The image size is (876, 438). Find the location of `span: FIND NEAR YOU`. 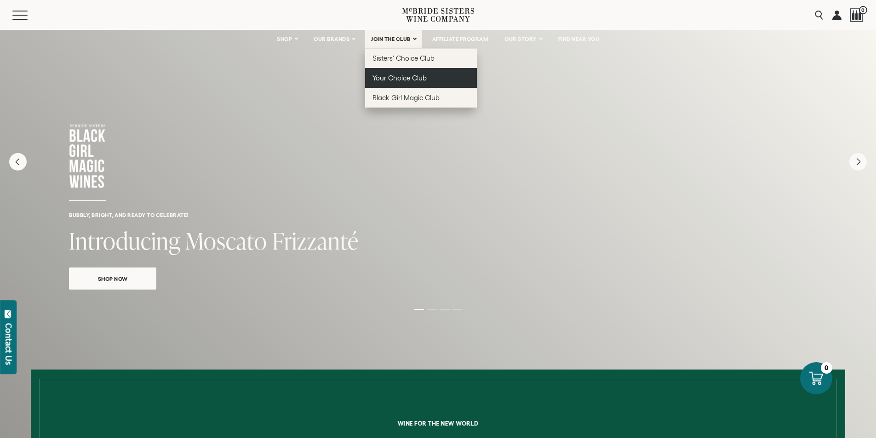

span: FIND NEAR YOU is located at coordinates (579, 39).